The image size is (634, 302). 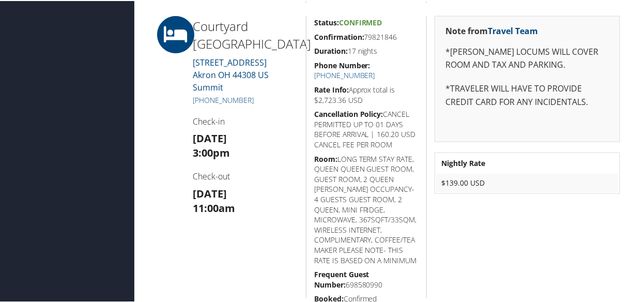 What do you see at coordinates (527, 94) in the screenshot?
I see `p: *TRAVELER WILL HAVE TO PROVIDE CREDIT CARD FOR ANY INCIDENTALS.` at bounding box center [527, 94].